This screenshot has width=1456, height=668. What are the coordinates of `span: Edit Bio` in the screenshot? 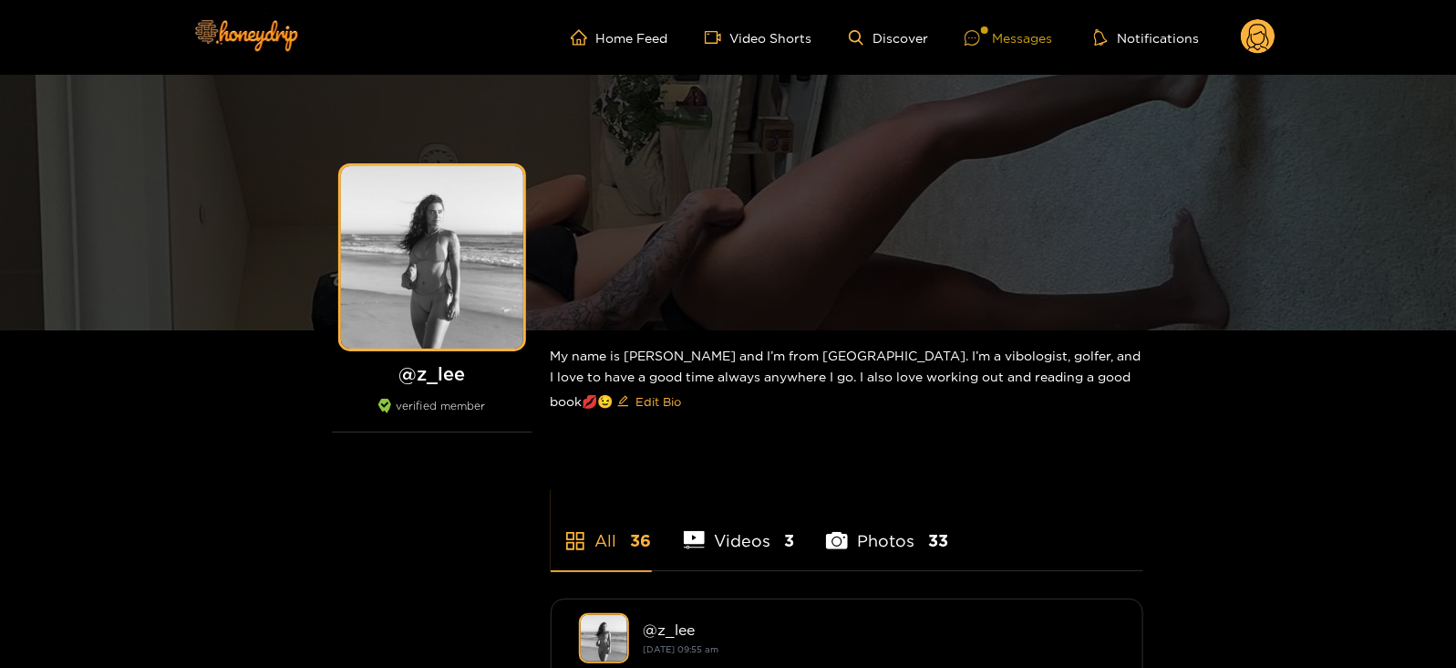 It's located at (659, 401).